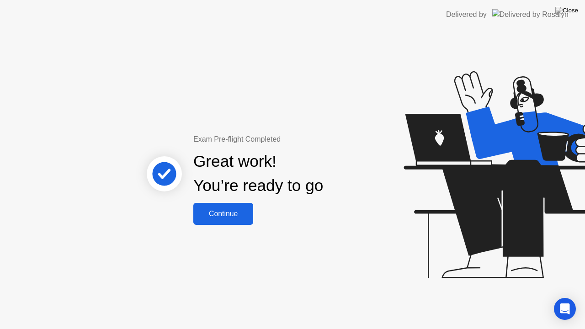 This screenshot has height=329, width=585. What do you see at coordinates (258, 174) in the screenshot?
I see `div: Great work! You’re ready to go` at bounding box center [258, 174].